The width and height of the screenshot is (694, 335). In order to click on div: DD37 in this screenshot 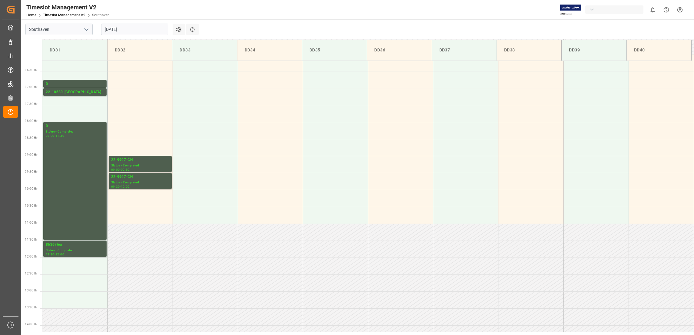, I will do `click(464, 50)`.